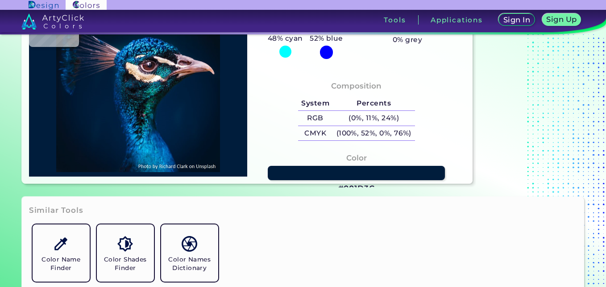 This screenshot has width=606, height=287. Describe the element at coordinates (61, 263) in the screenshot. I see `h5: Color Name Finder` at that location.